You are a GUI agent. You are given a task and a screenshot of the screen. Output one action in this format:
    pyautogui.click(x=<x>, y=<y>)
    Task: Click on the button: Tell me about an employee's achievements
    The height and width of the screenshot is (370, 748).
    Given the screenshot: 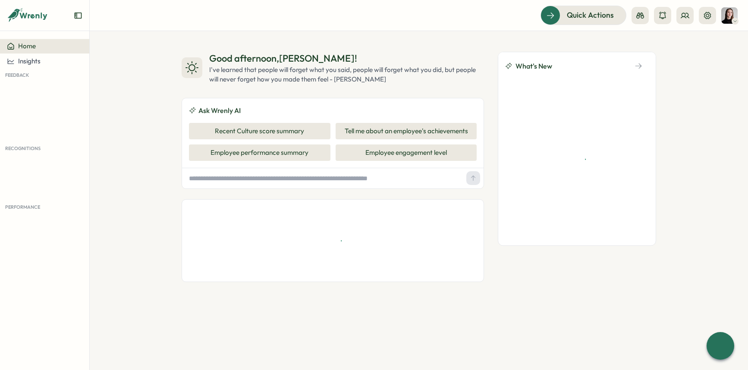 What is the action you would take?
    pyautogui.click(x=406, y=131)
    